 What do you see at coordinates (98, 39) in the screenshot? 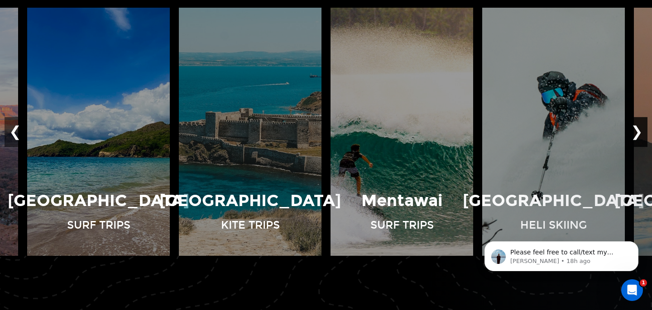
I see `p: Message from Jake, sent 18h ago` at bounding box center [98, 39].